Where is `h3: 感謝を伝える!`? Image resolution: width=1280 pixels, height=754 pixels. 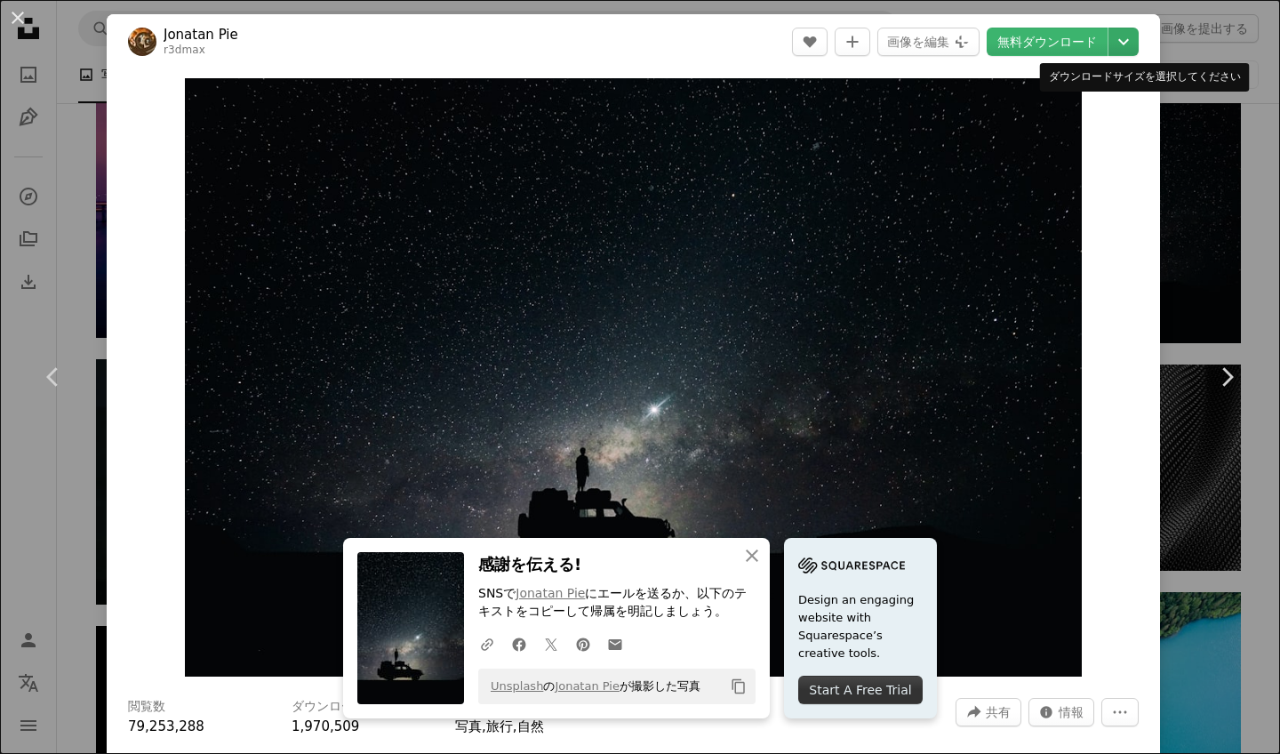
h3: 感謝を伝える! is located at coordinates (617, 564).